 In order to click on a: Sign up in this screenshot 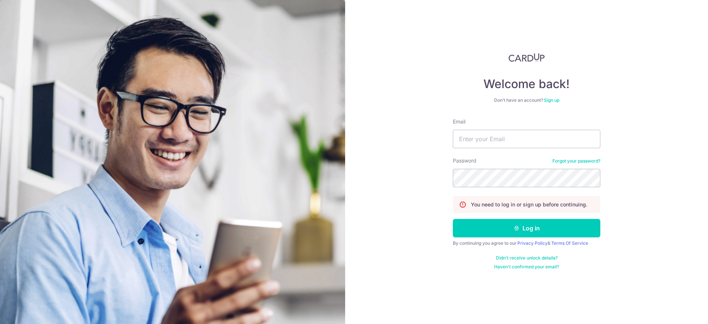, I will do `click(551, 100)`.